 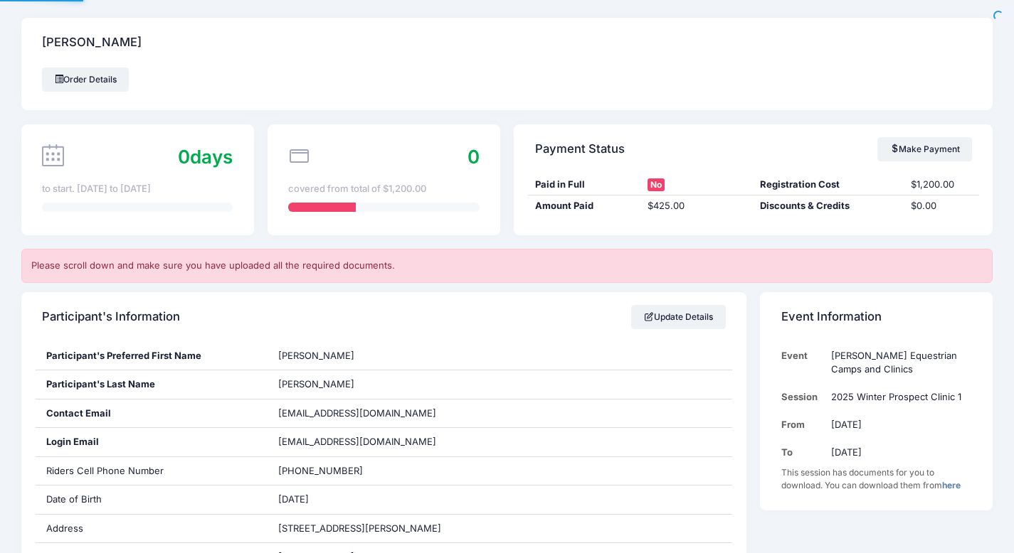 I want to click on div: Participant's Last Name, so click(x=151, y=385).